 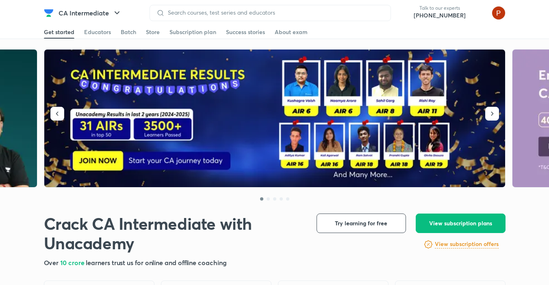 I want to click on a: Company Logo, so click(x=49, y=13).